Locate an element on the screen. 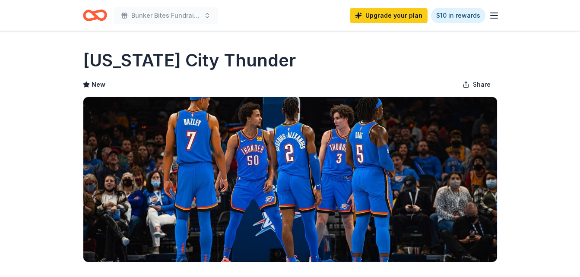  span: Share is located at coordinates (481, 85).